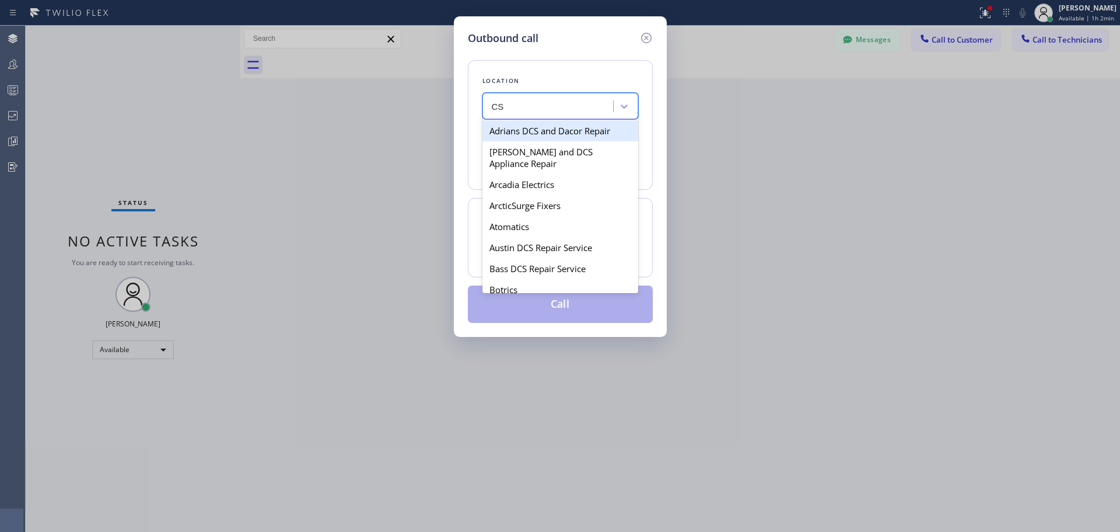 This screenshot has width=1120, height=532. Describe the element at coordinates (560, 304) in the screenshot. I see `button: Call` at that location.